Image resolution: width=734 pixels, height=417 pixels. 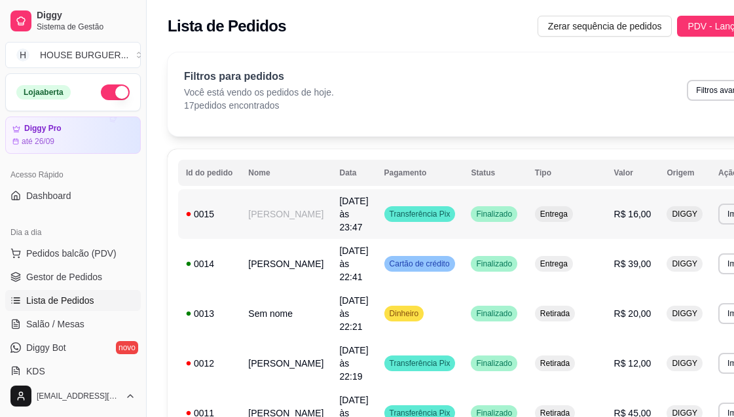 I want to click on div: 0013, so click(x=209, y=314).